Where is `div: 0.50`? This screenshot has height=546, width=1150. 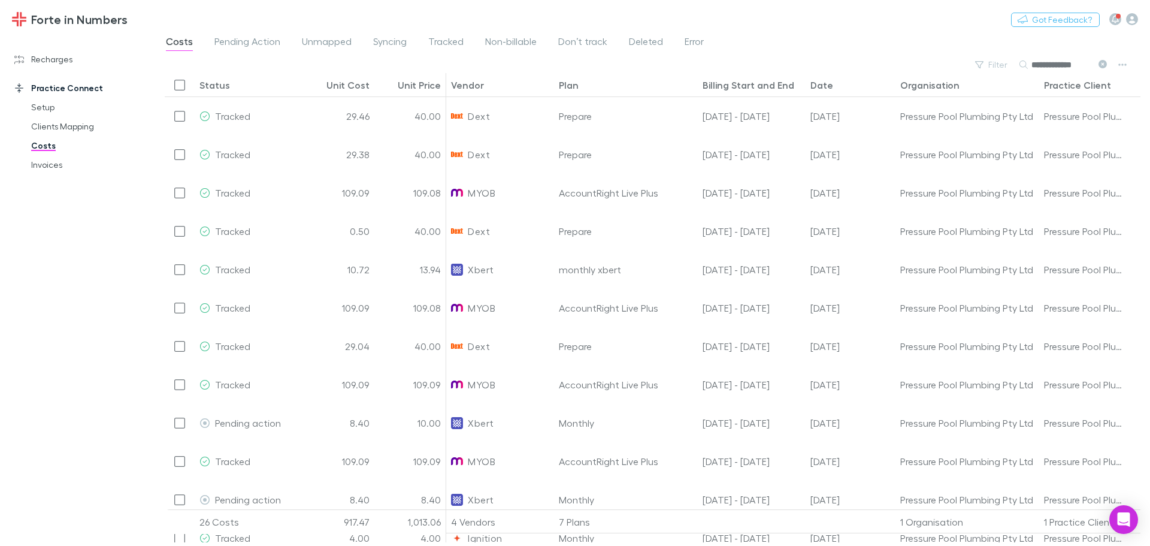
div: 0.50 is located at coordinates (338, 231).